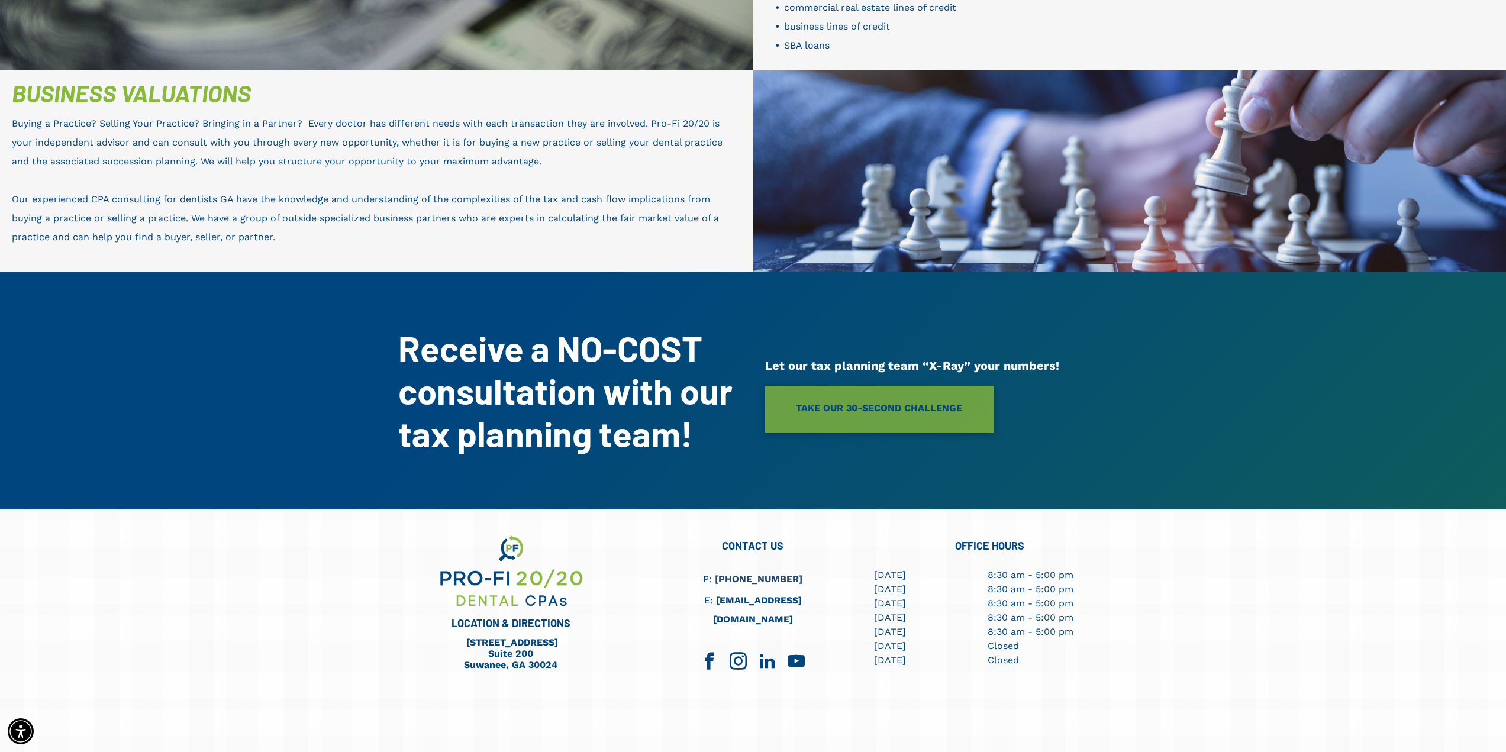  I want to click on span: business lines of credit, so click(837, 26).